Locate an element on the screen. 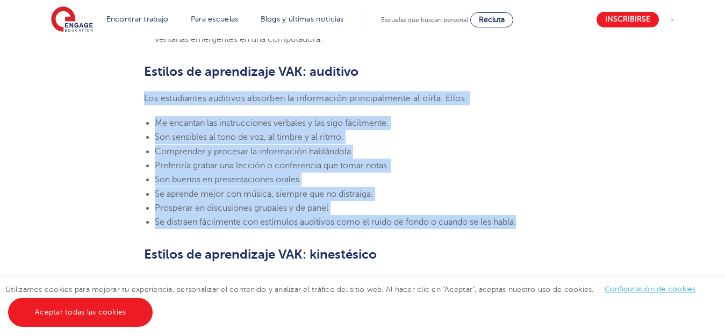 This screenshot has height=336, width=725. font: Los estudiantes auditivos absorben la información principalmente al oírla. Ellos: is located at coordinates (306, 98).